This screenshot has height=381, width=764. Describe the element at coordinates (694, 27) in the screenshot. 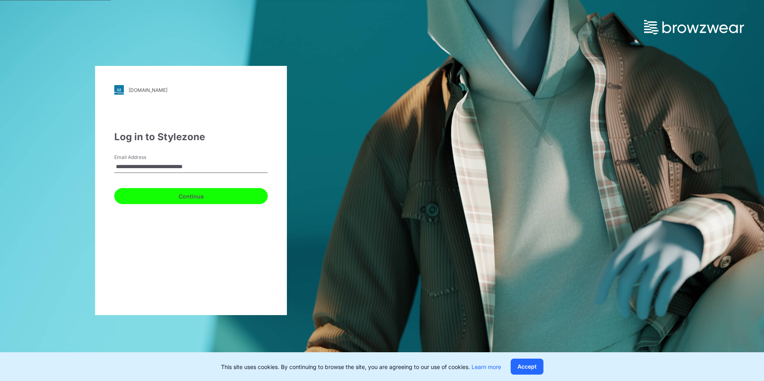

I see `img: browzwear-logo.73288ffb.svg` at that location.